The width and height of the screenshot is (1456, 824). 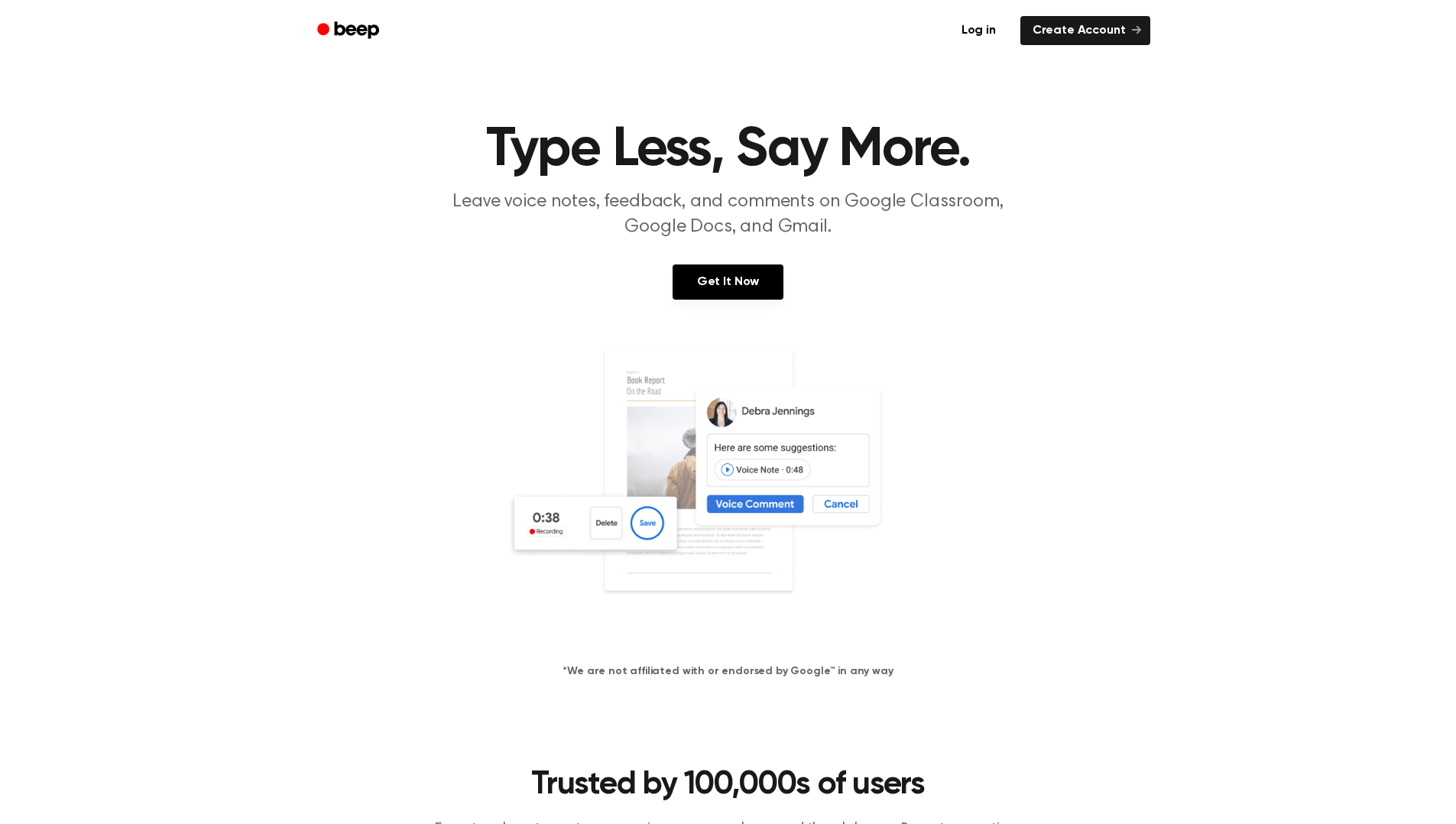 I want to click on a: Beep, so click(x=349, y=31).